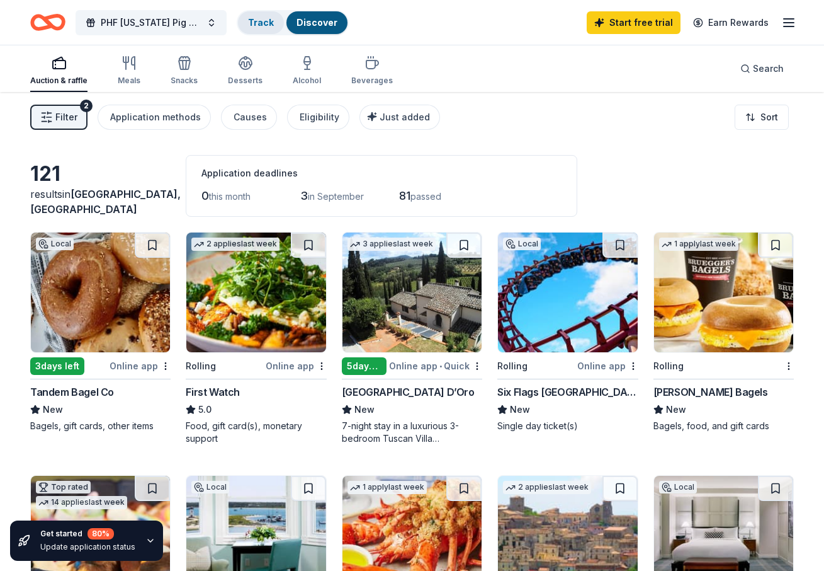 This screenshot has width=824, height=571. I want to click on div: First Watch, so click(213, 392).